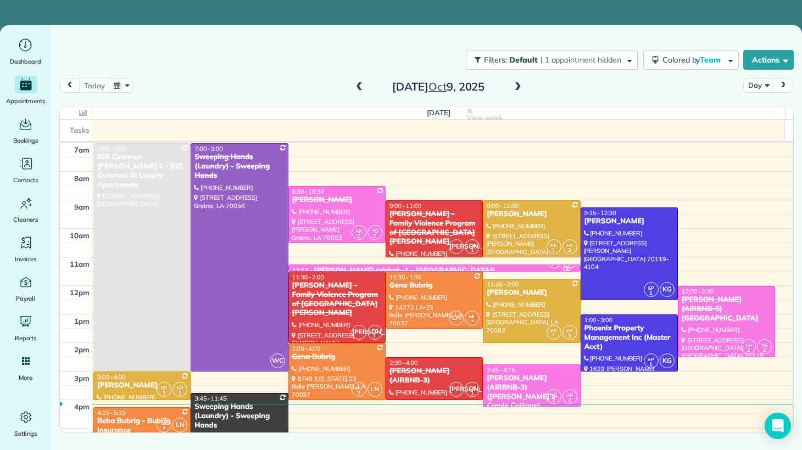  Describe the element at coordinates (698, 292) in the screenshot. I see `span: 12:00 - 2:30` at that location.